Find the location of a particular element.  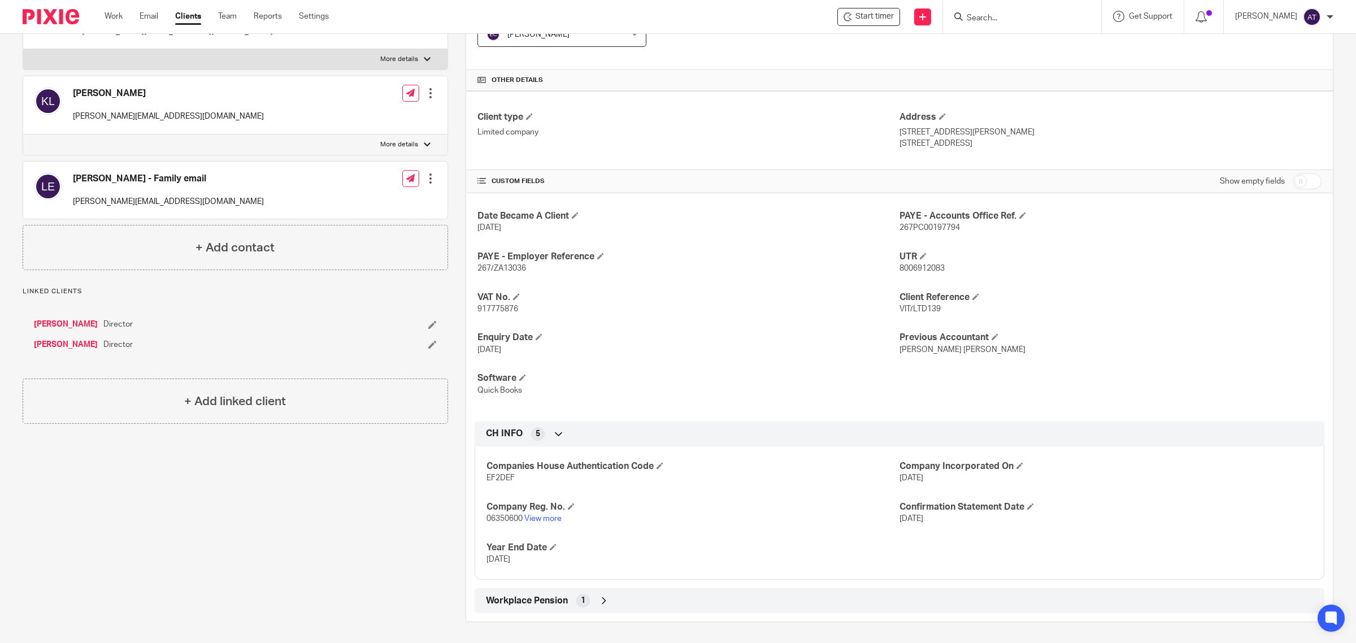

h4: PAYE - Employer Reference is located at coordinates (688, 257).